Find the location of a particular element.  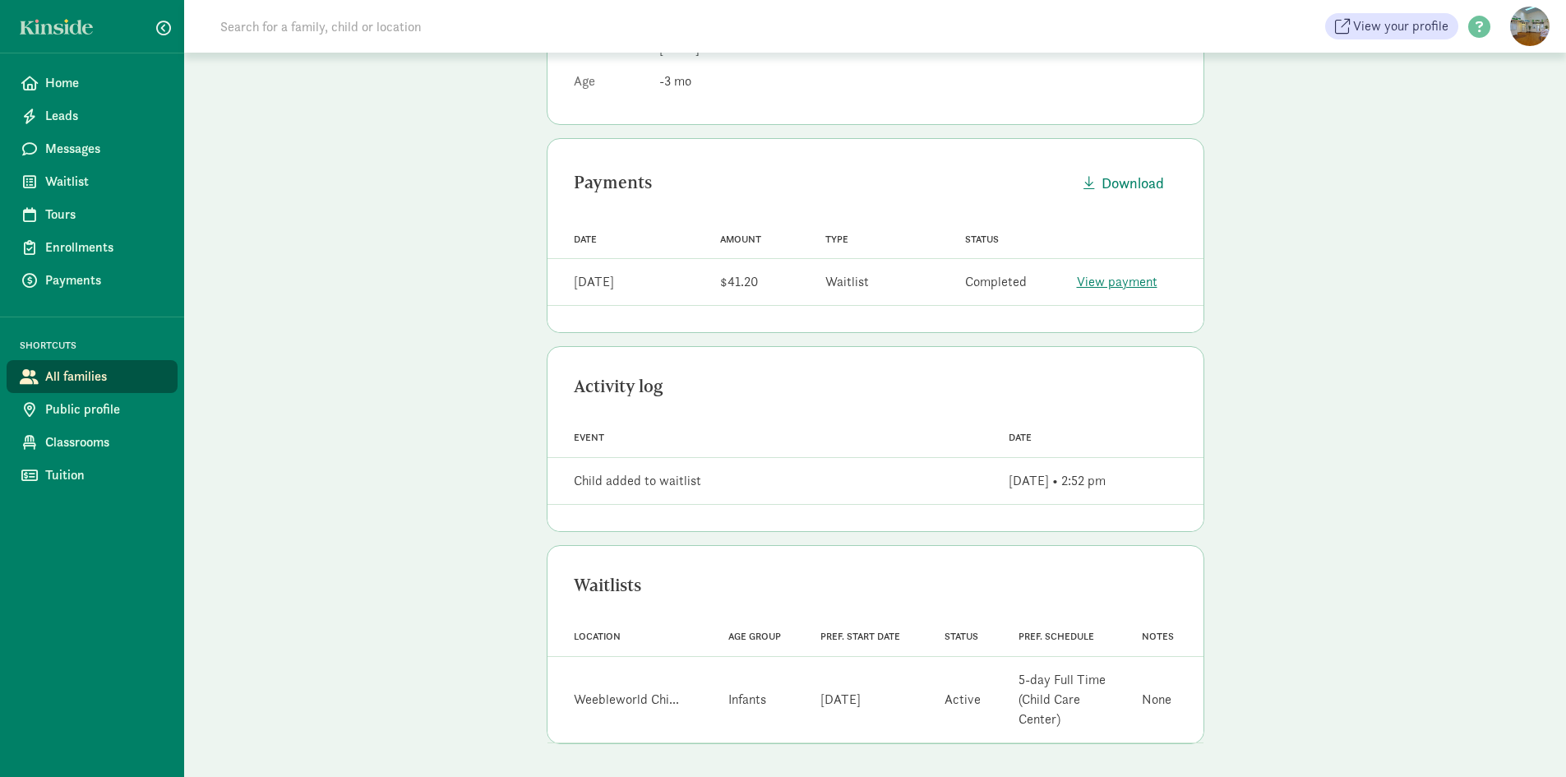

a: View your profile is located at coordinates (1392, 26).